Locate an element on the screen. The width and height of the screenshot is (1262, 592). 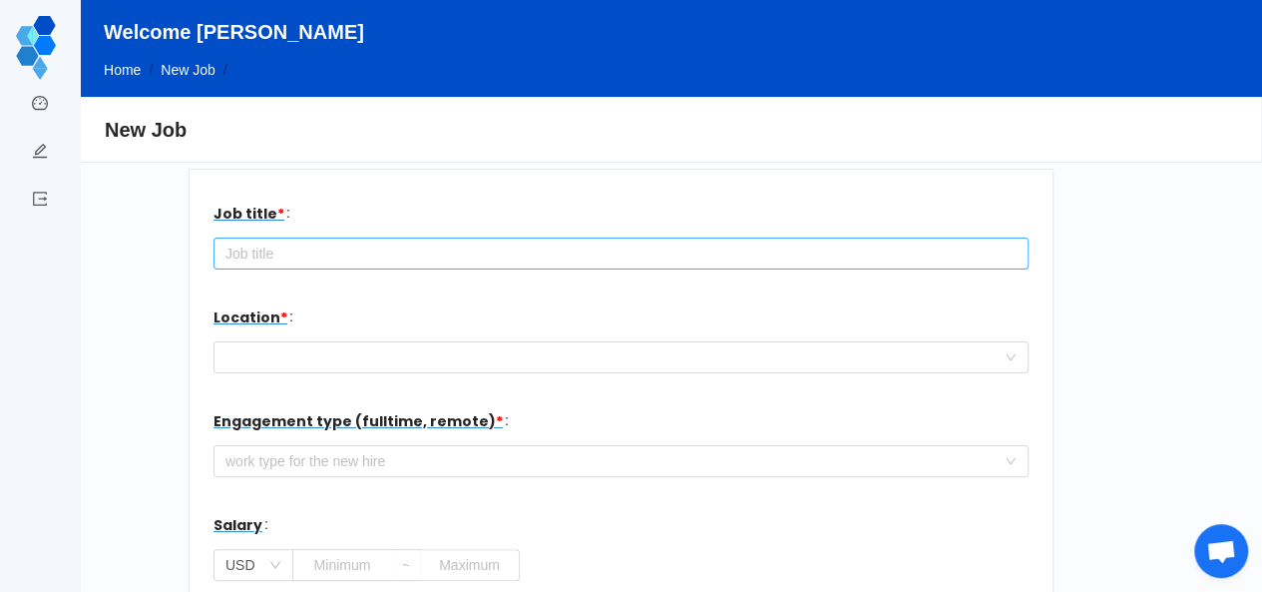
span: Engagement type (fulltime, remote) is located at coordinates (358, 421).